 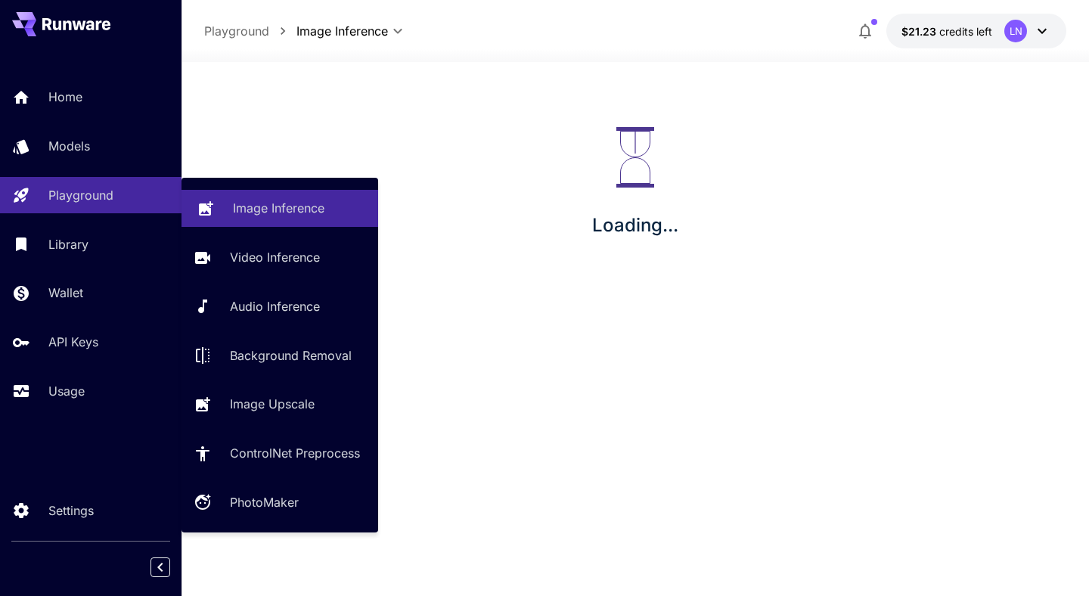 What do you see at coordinates (280, 306) in the screenshot?
I see `a: Audio Inference` at bounding box center [280, 306].